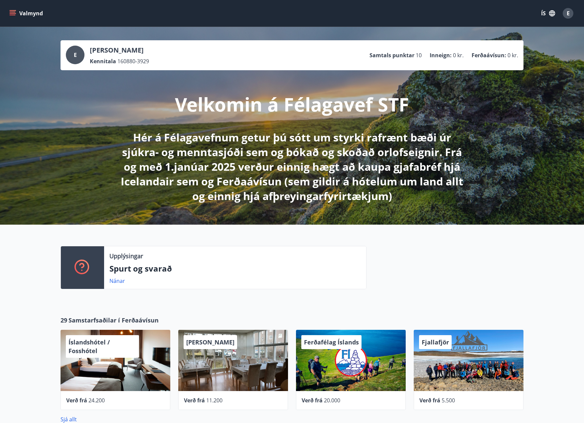  Describe the element at coordinates (441, 55) in the screenshot. I see `p: Inneign :` at that location.